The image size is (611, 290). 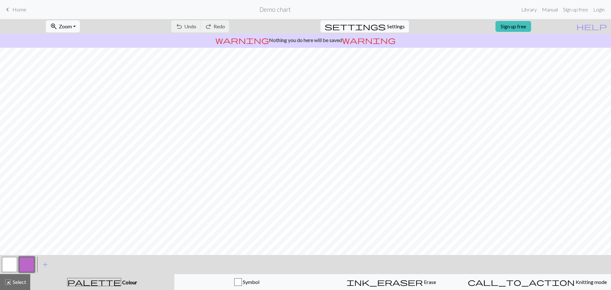 What do you see at coordinates (54, 26) in the screenshot?
I see `span: zoom_in` at bounding box center [54, 26].